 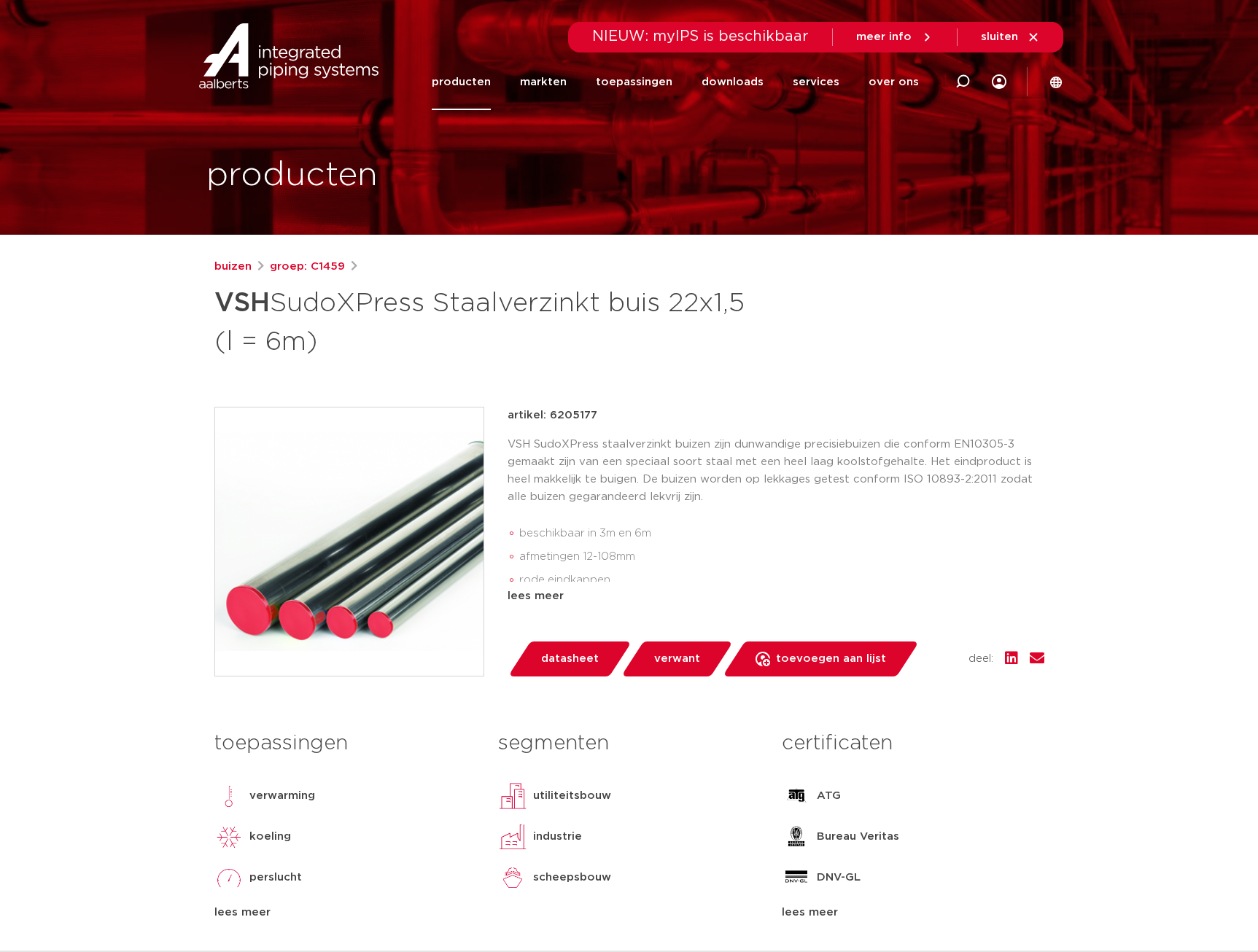 I want to click on img: koeling, so click(x=229, y=837).